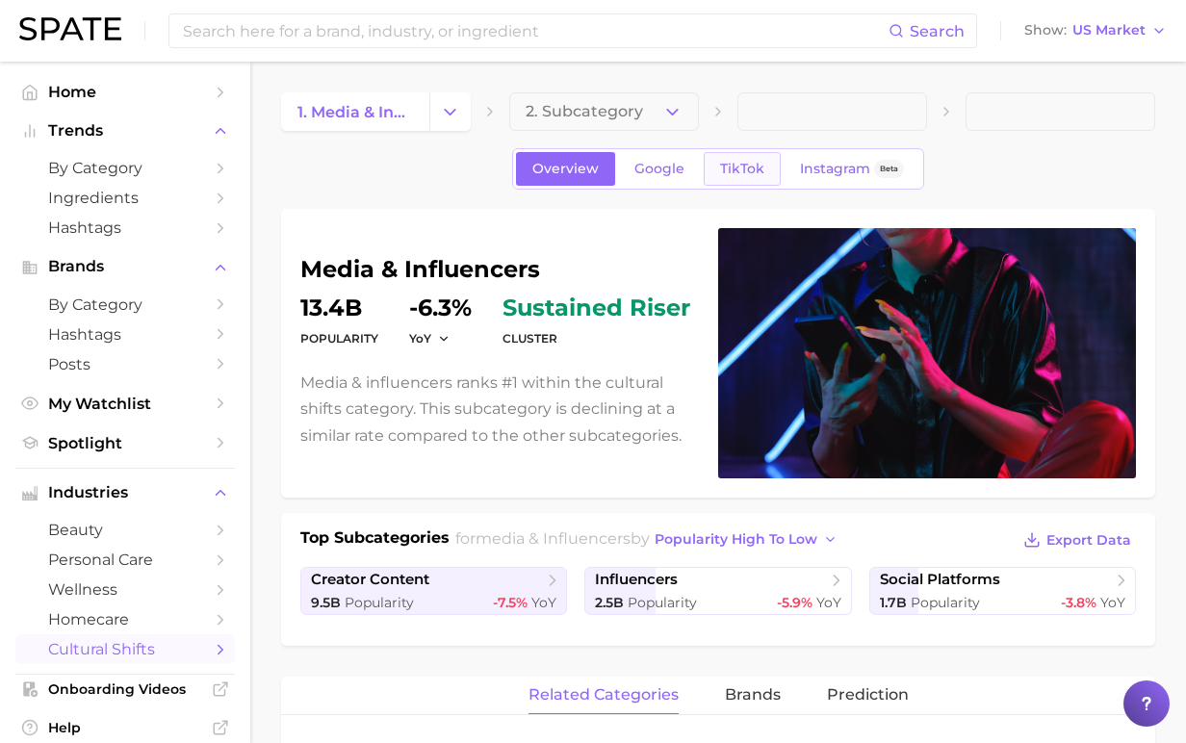  I want to click on a: wellness, so click(125, 589).